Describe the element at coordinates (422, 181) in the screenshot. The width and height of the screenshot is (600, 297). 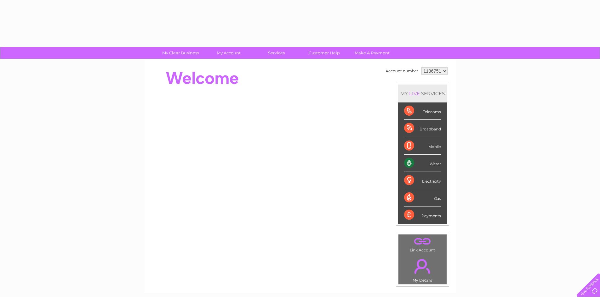
I see `div: Electricity` at that location.